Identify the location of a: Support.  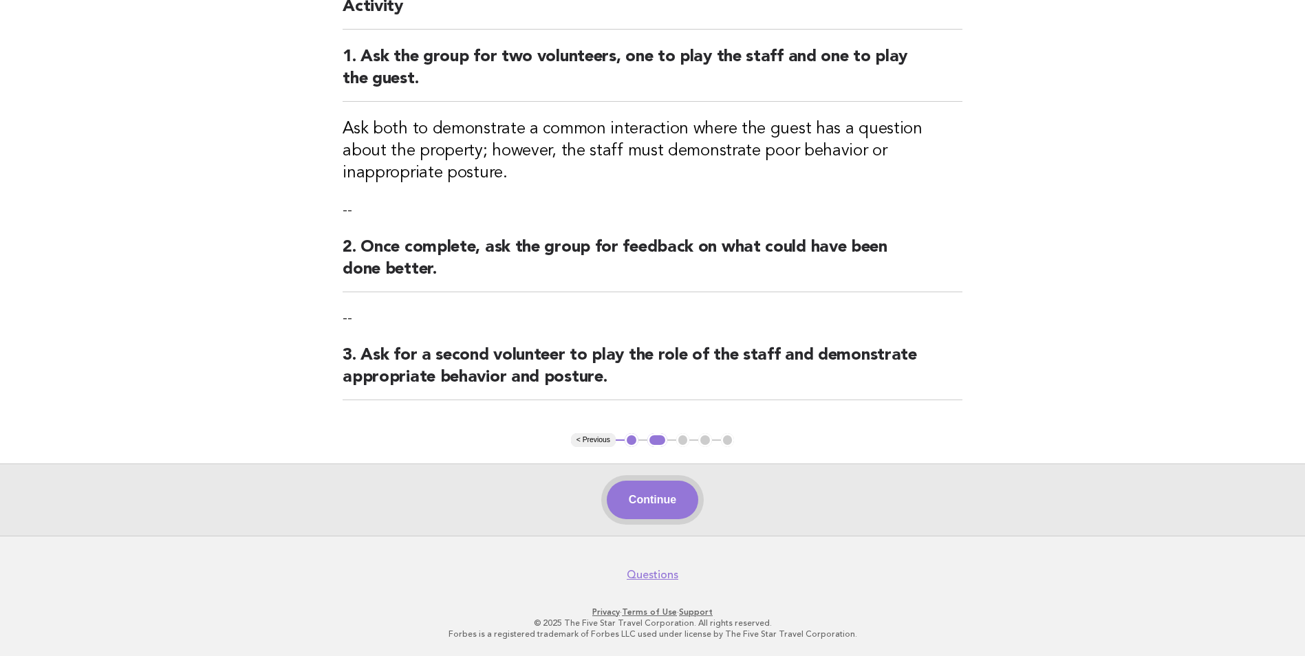
(695, 612).